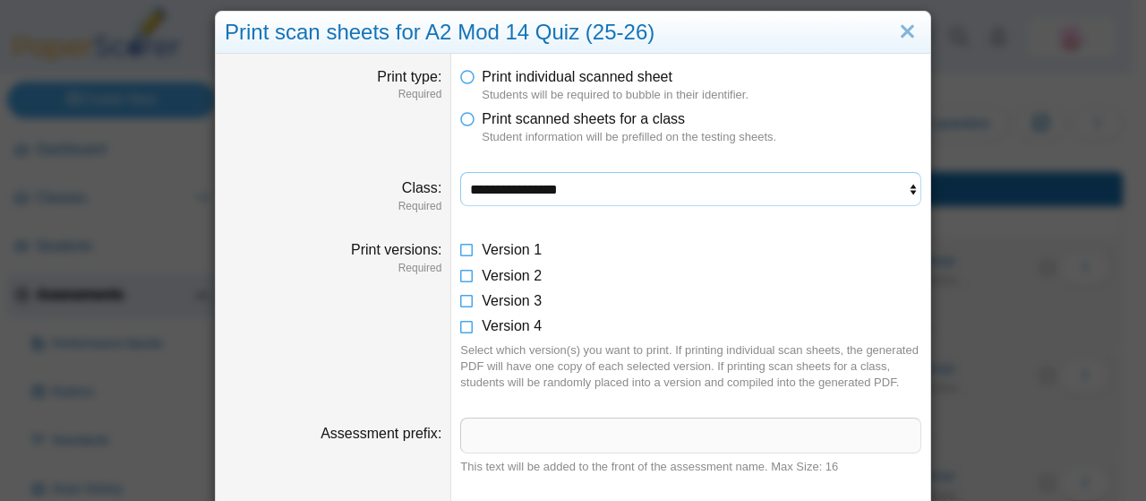 Image resolution: width=1146 pixels, height=501 pixels. What do you see at coordinates (691, 366) in the screenshot?
I see `div: Select which version(s) you want to print. If printing individual scan sheets, the generated PDF ...` at bounding box center [691, 366].